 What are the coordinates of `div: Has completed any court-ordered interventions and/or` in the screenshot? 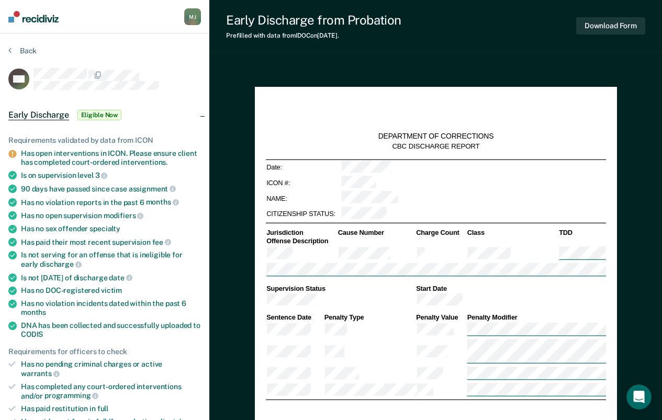 It's located at (111, 392).